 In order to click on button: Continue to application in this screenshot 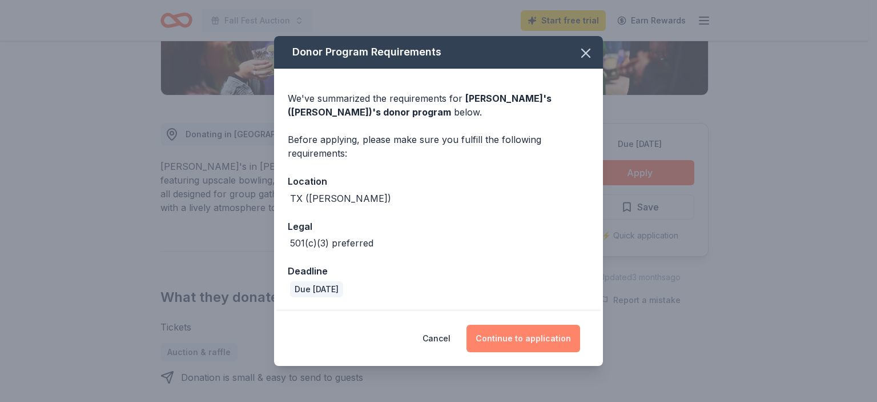, I will do `click(523, 338)`.